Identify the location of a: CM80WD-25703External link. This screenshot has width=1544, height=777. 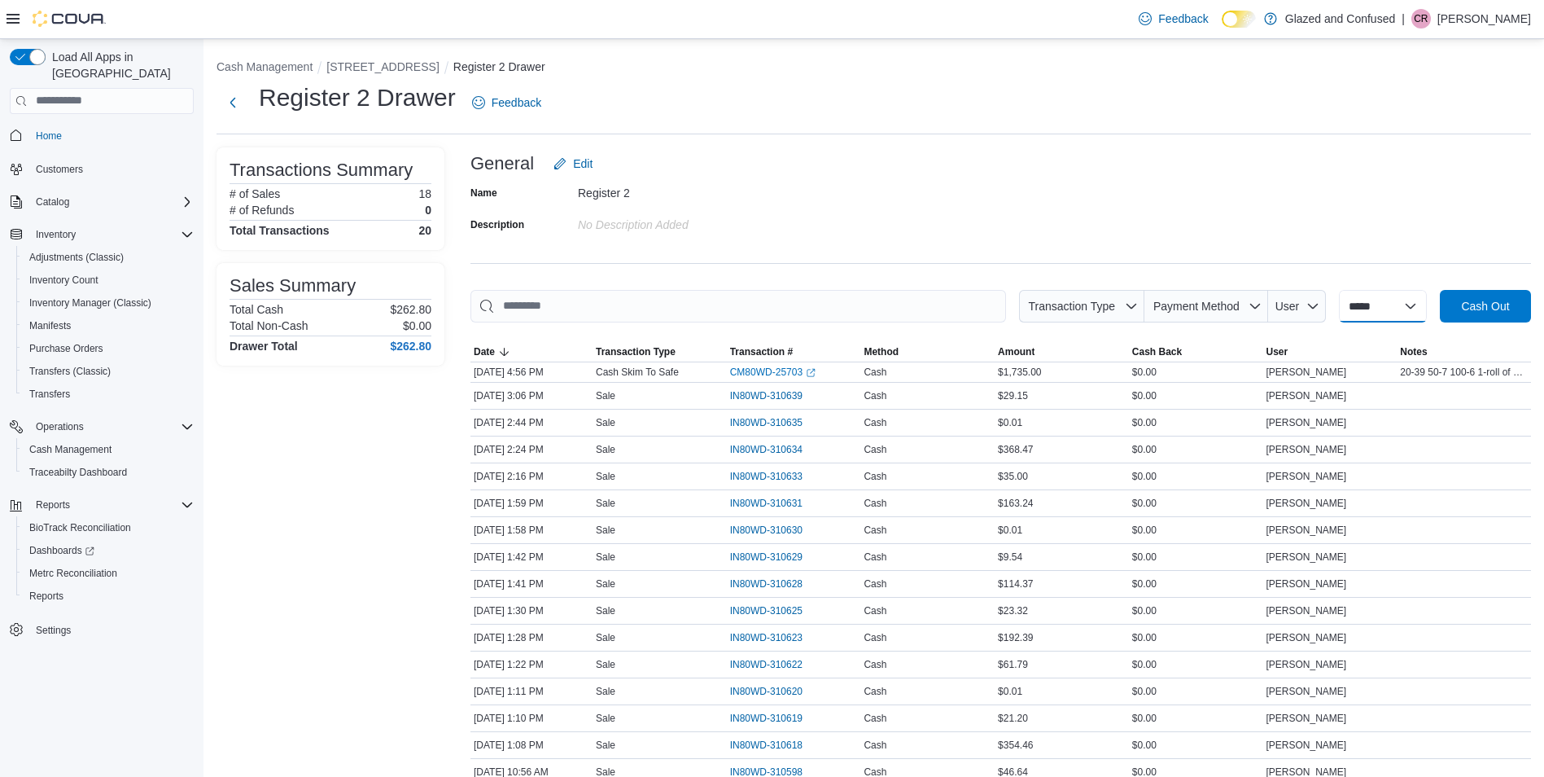
(773, 372).